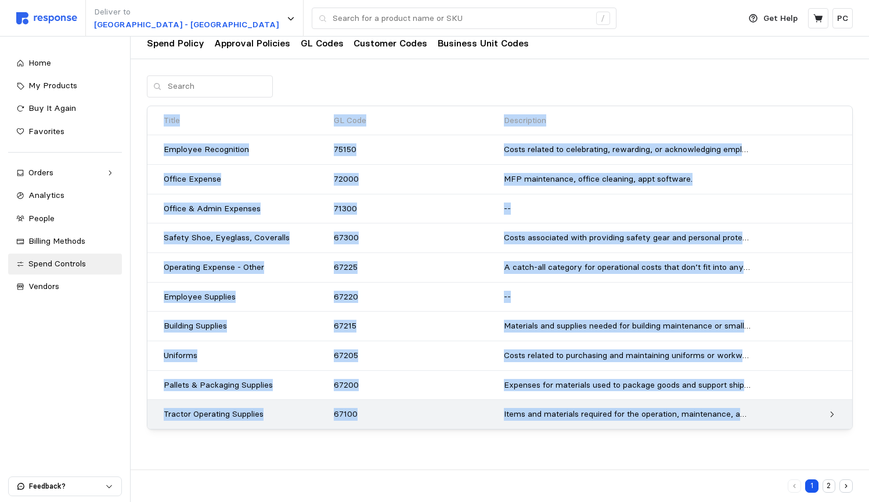 The image size is (869, 502). Describe the element at coordinates (212, 209) in the screenshot. I see `p: Office & Admin Expenses` at that location.